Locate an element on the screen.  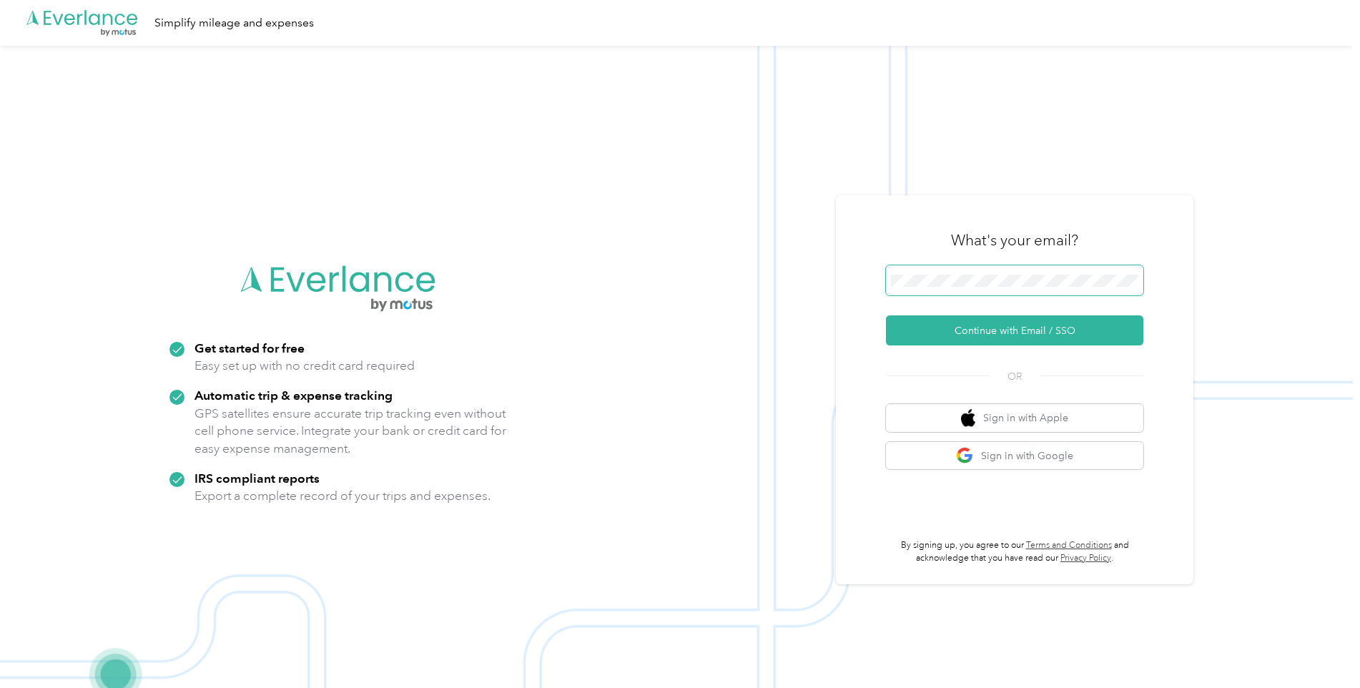
strong: IRS compliant reports is located at coordinates (257, 478).